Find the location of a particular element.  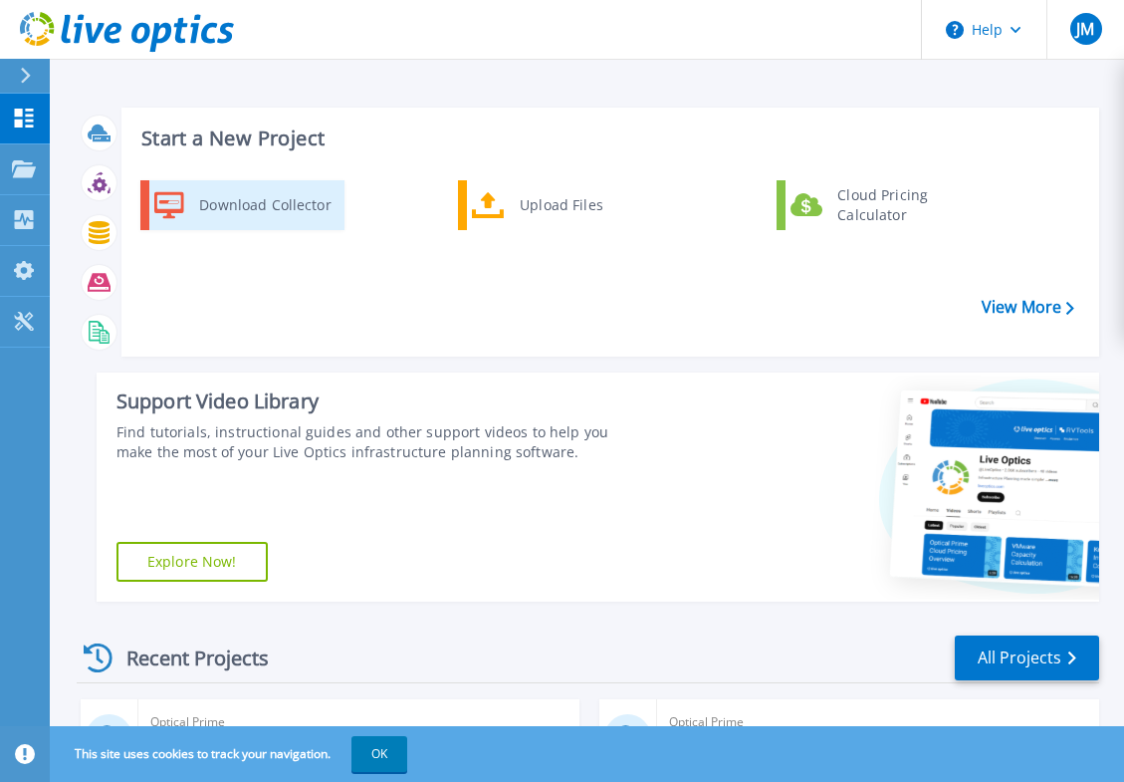

a: Upload Files is located at coordinates (560, 205).